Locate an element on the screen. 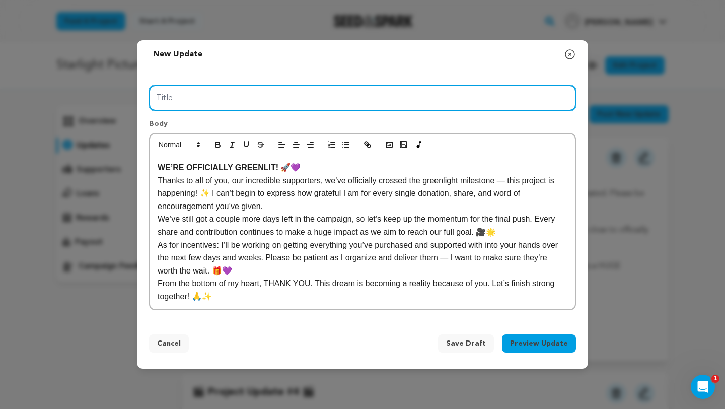 This screenshot has width=725, height=409. button: Save Draft is located at coordinates (466, 343).